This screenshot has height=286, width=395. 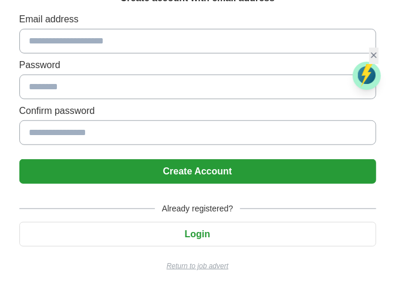 I want to click on button: Login, so click(x=198, y=234).